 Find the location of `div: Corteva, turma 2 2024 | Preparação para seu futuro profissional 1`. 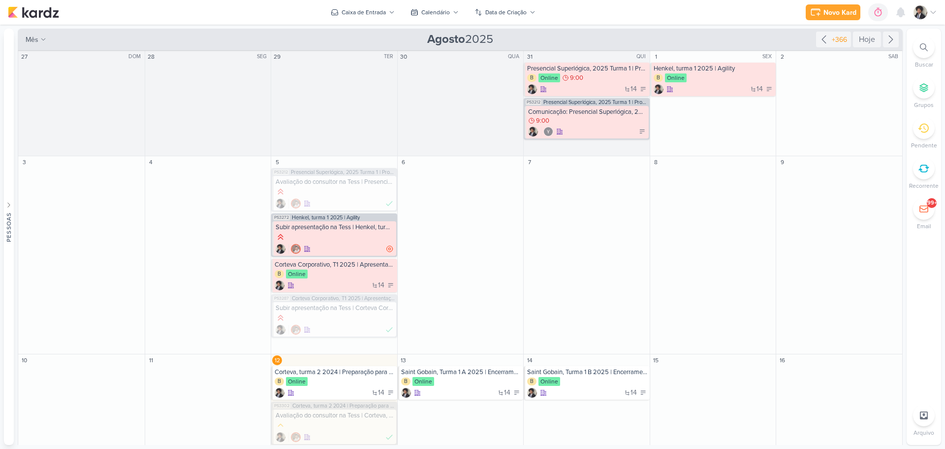

div: Corteva, turma 2 2024 | Preparação para seu futuro profissional 1 is located at coordinates (335, 372).